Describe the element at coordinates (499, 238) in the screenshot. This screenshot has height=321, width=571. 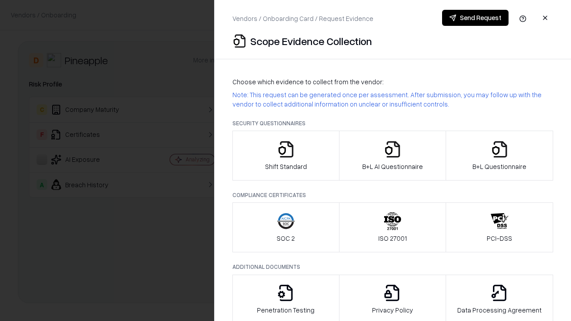
I see `p: PCI-DSS` at that location.